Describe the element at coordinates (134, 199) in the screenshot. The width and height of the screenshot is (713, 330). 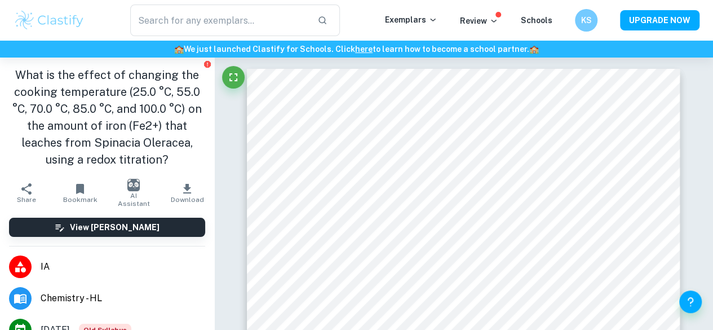
I see `span: AI Assistant` at that location.